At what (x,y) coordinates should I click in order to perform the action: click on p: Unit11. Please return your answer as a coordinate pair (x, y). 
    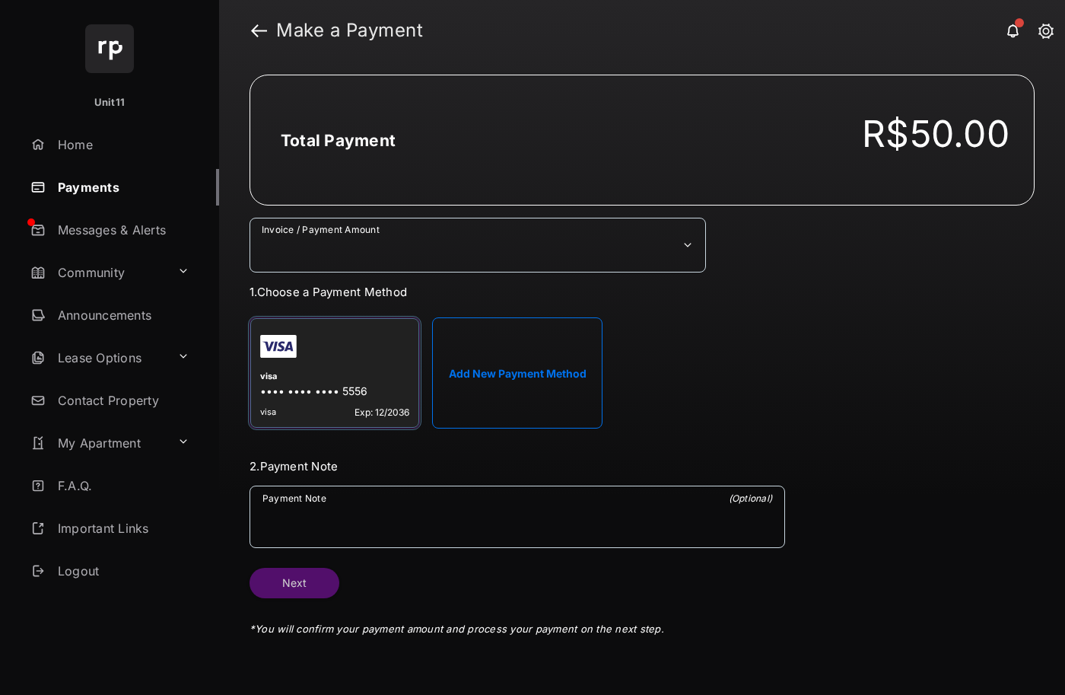
    Looking at the image, I should click on (110, 103).